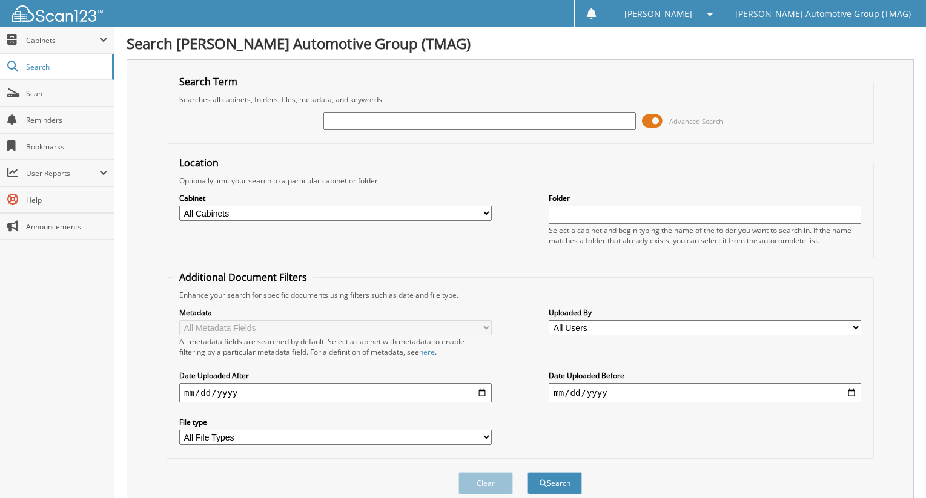  I want to click on span: Cabinets, so click(62, 40).